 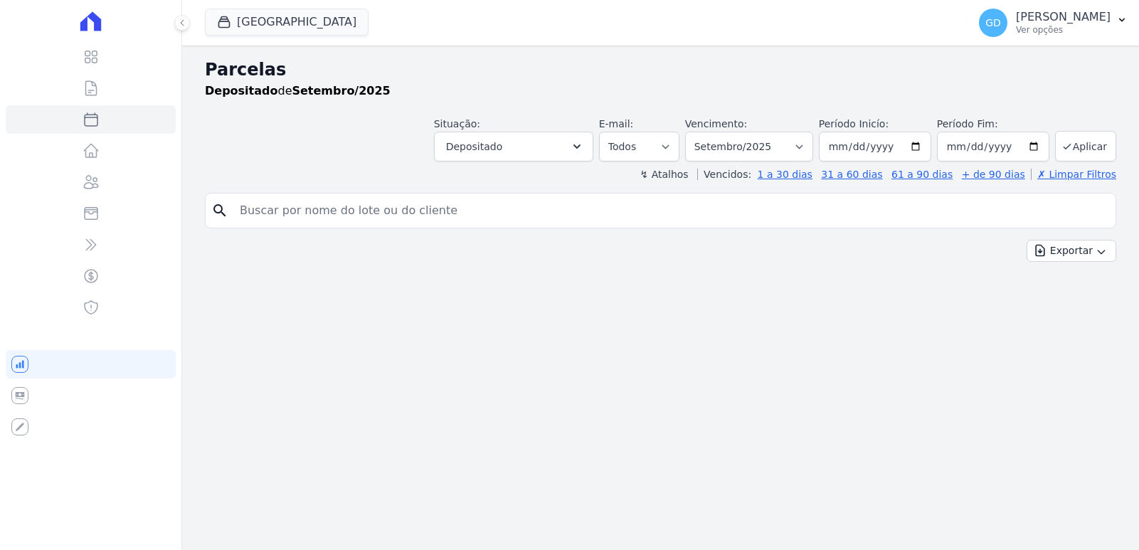 What do you see at coordinates (514, 147) in the screenshot?
I see `button: Depositado` at bounding box center [514, 147].